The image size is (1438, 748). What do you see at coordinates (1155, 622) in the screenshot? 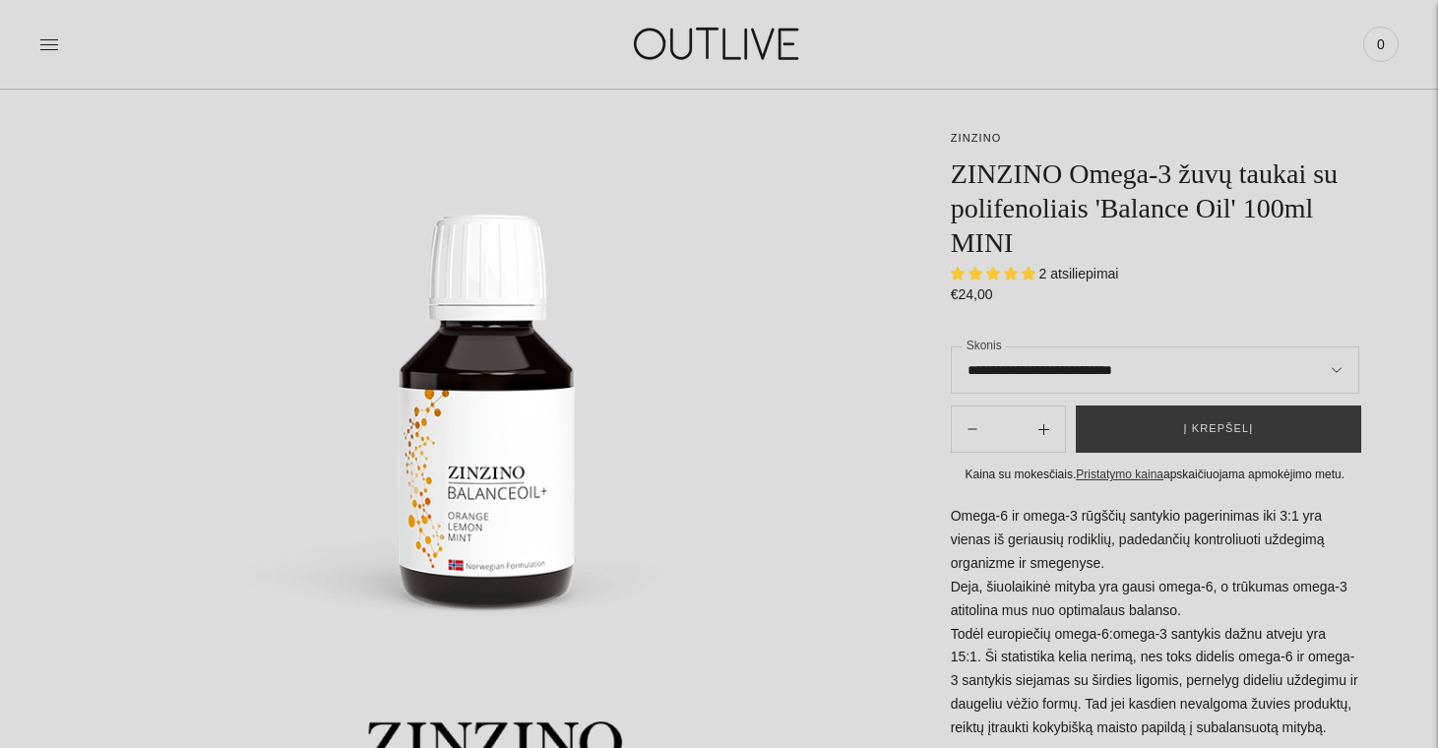
I see `p: Omega-6 ir omega-3 rūgščių santykio pagerinimas iki 3:1 yra vienas iš geriausių rodiklių, padedan...` at bounding box center [1155, 622].